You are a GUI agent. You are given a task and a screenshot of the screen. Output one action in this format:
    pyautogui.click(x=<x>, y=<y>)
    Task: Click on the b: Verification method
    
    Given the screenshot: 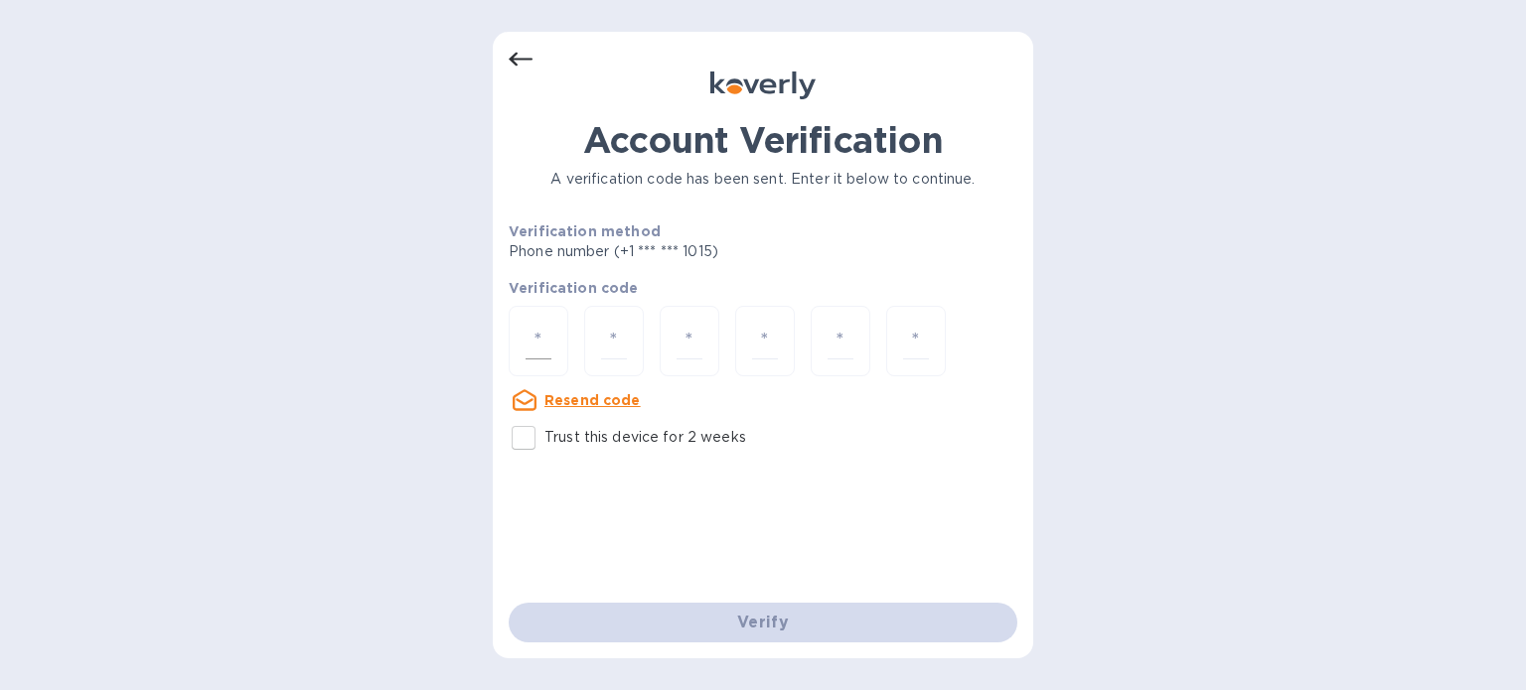 What is the action you would take?
    pyautogui.click(x=584, y=231)
    